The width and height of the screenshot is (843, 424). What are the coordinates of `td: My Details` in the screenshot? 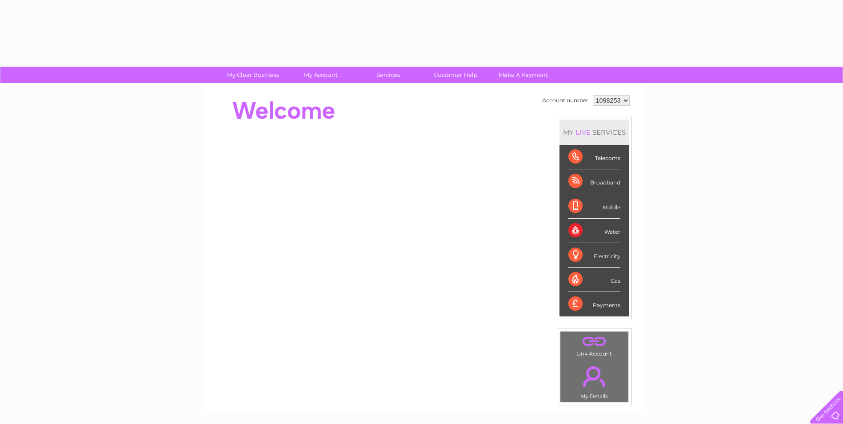 It's located at (594, 380).